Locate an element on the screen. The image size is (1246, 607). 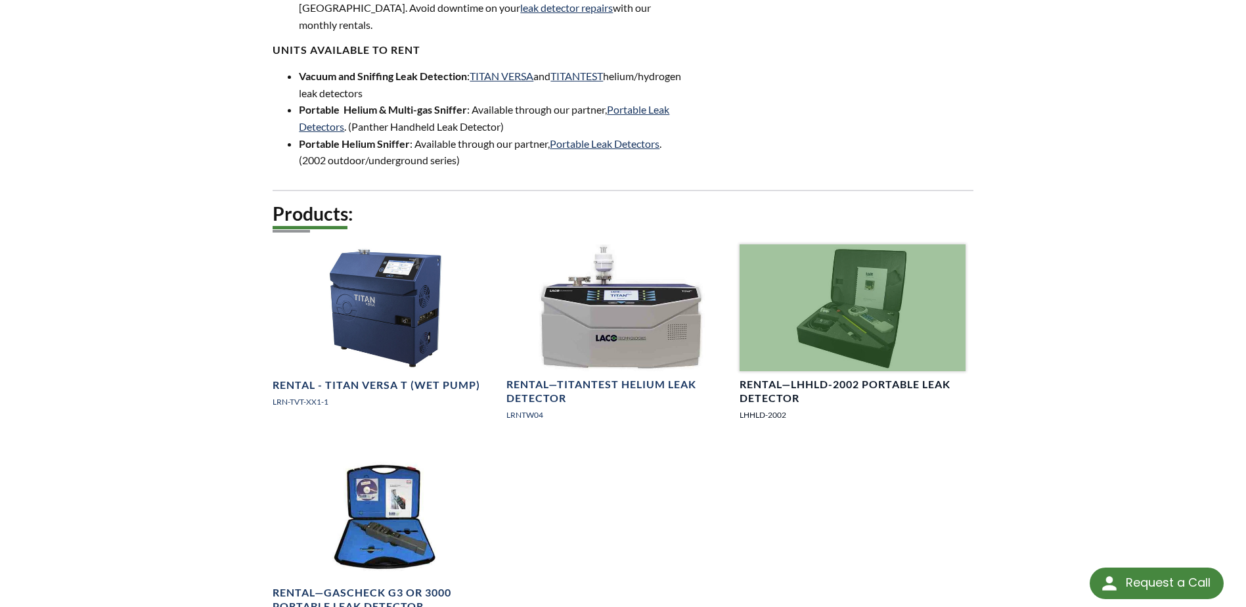
h4: Rental—TITANTEST Helium Leak Detector is located at coordinates (619, 392).